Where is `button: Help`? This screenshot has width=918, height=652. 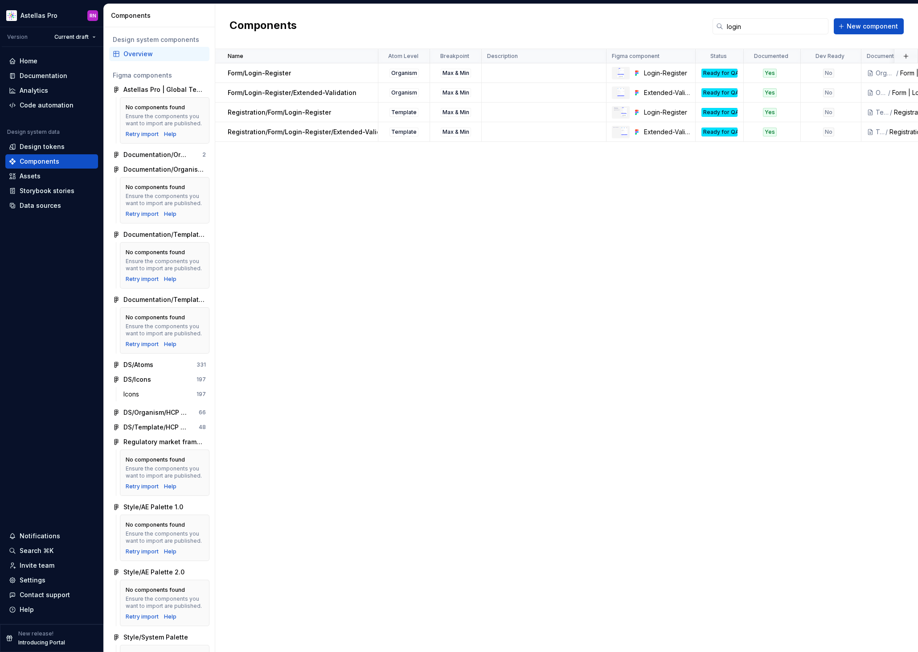
button: Help is located at coordinates (52, 609).